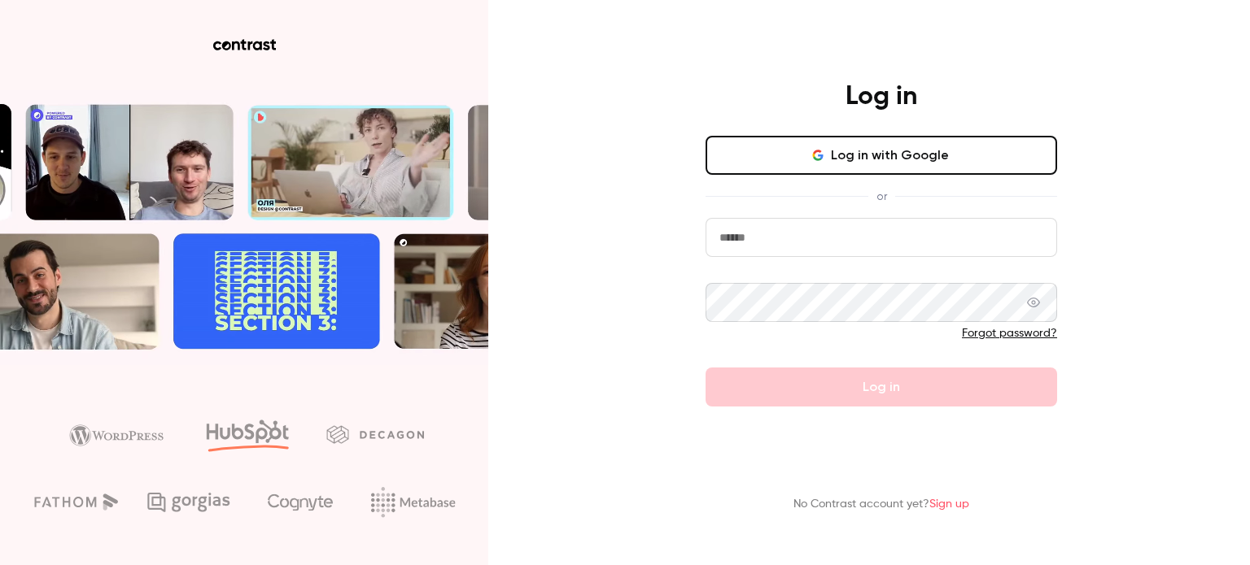 The height and width of the screenshot is (565, 1250). I want to click on span: or, so click(881, 196).